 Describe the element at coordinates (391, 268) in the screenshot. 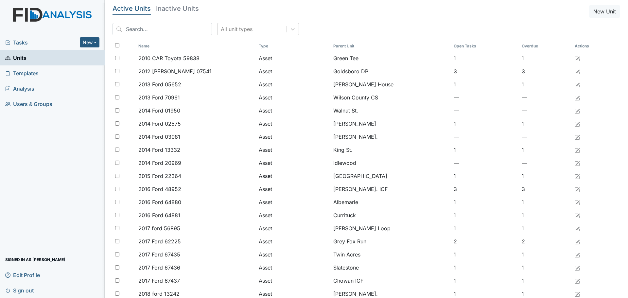

I see `td: Slatestone` at that location.